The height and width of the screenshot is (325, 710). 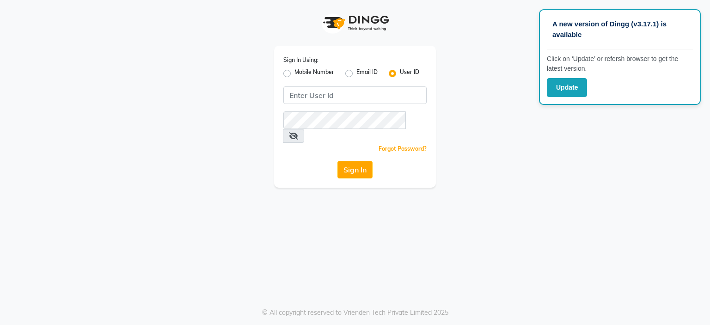 I want to click on a: Forgot Password?, so click(x=403, y=148).